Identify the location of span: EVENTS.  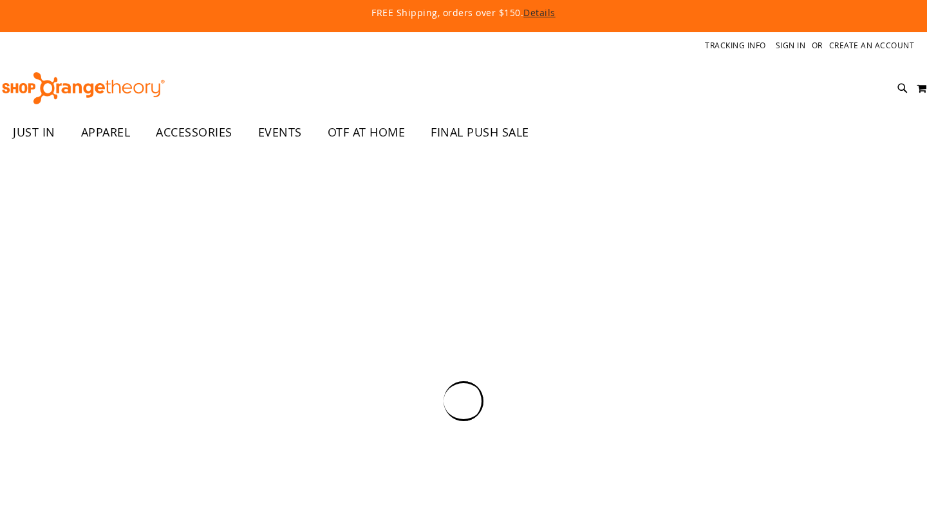
(280, 132).